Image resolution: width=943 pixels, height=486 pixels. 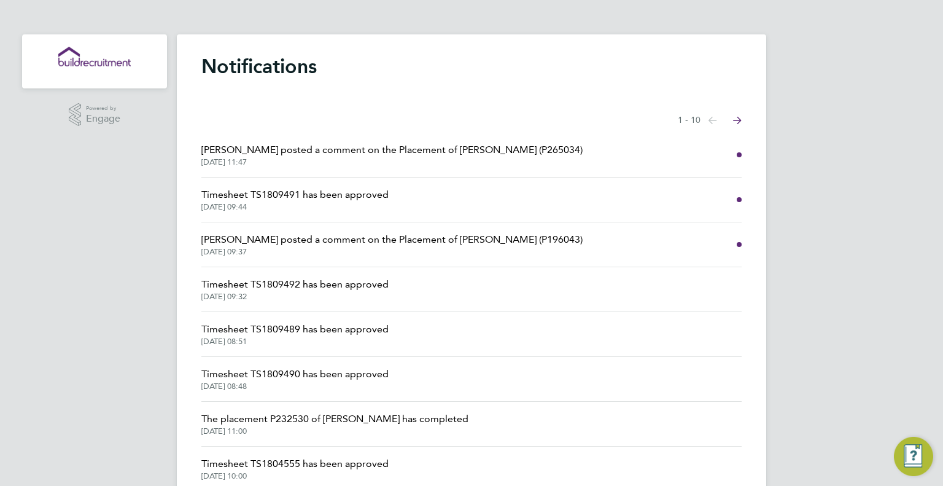 I want to click on button: Engage Resource Center, so click(x=914, y=456).